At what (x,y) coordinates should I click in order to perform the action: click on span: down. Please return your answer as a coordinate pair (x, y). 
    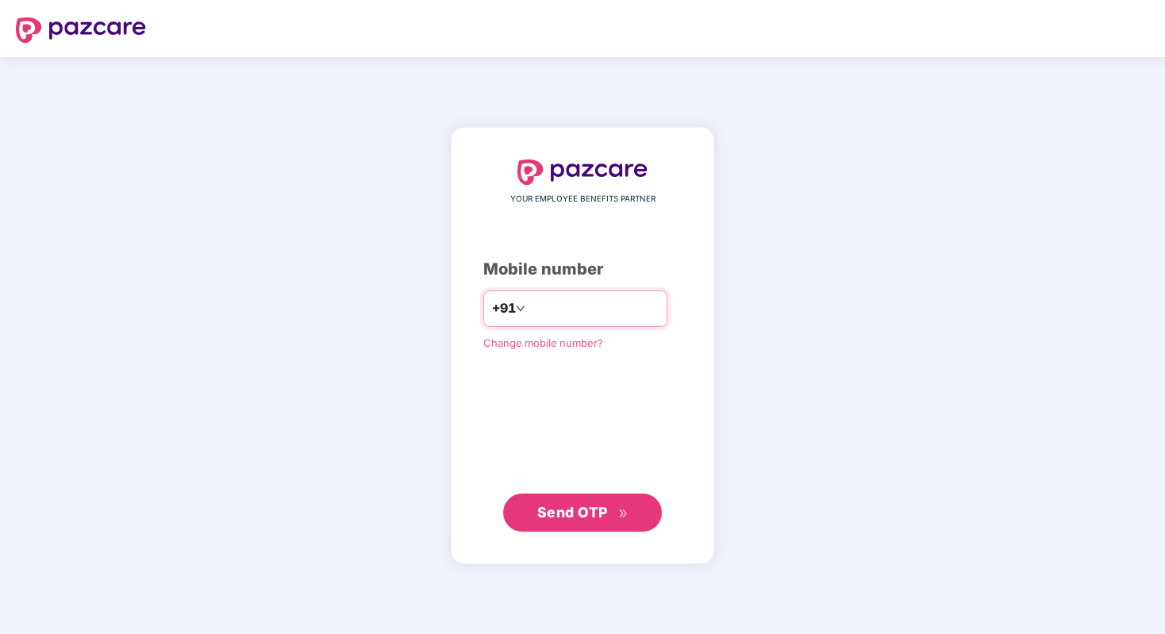
    Looking at the image, I should click on (521, 309).